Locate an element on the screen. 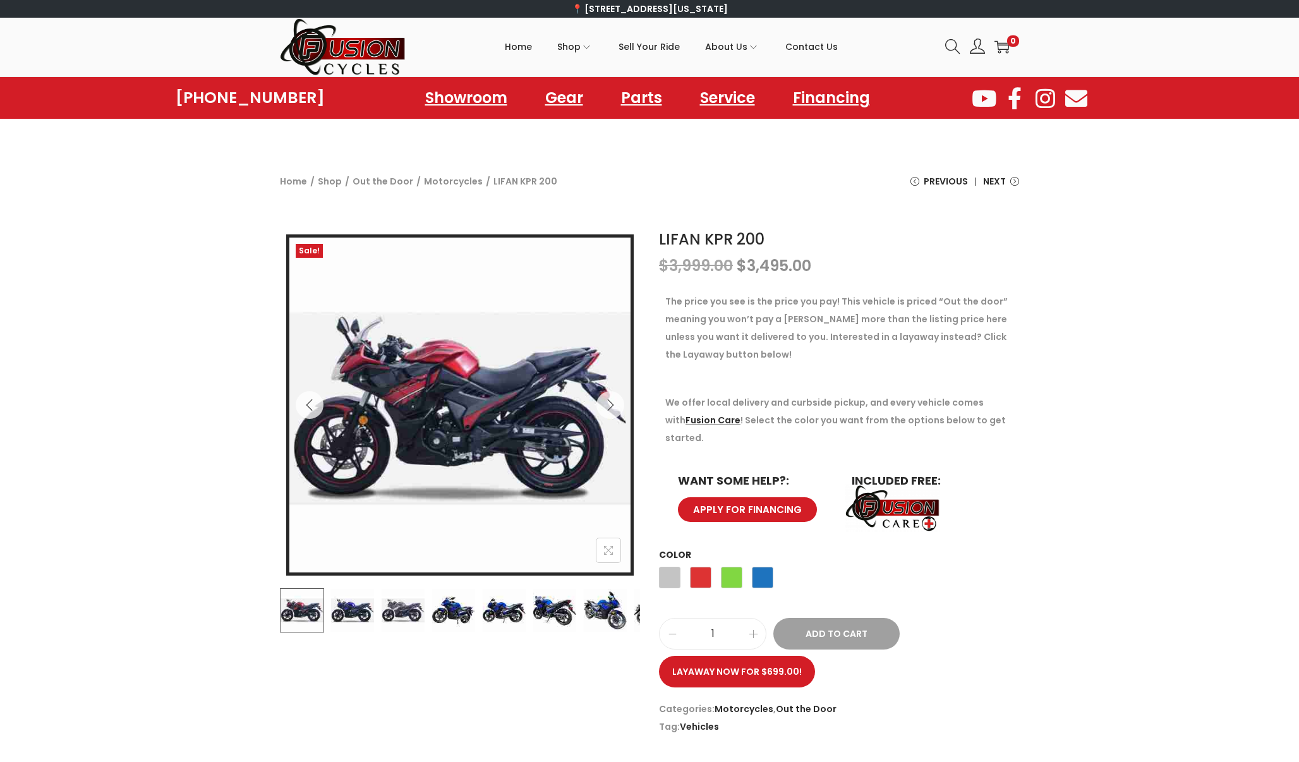  input: Product quantity is located at coordinates (713, 634).